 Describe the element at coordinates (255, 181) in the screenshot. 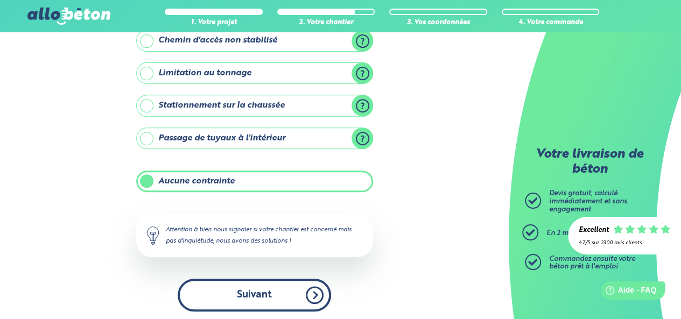

I see `label: Aucune contrainte` at that location.